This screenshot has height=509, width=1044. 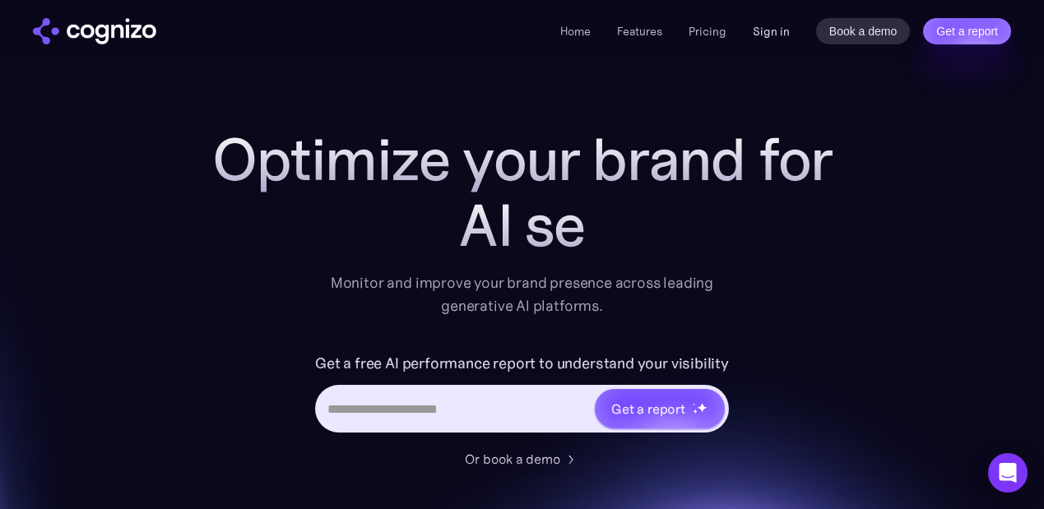 What do you see at coordinates (95, 31) in the screenshot?
I see `img: cognizo logo` at bounding box center [95, 31].